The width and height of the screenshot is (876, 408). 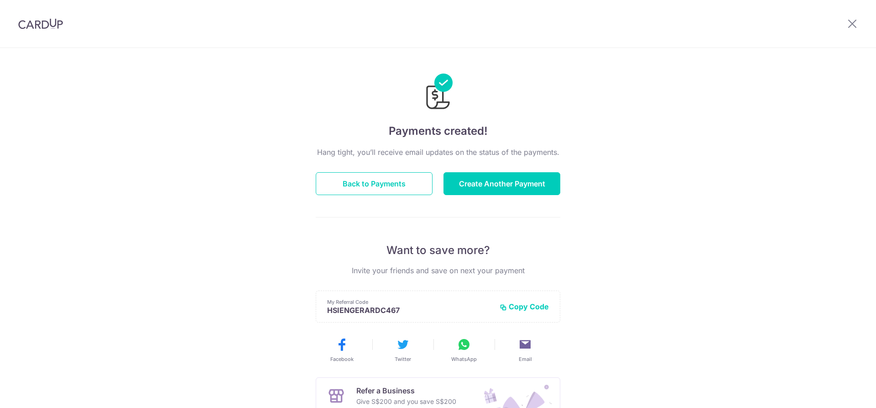 I want to click on p: Hang tight, you’ll receive email updates on the status of the payments., so click(x=438, y=152).